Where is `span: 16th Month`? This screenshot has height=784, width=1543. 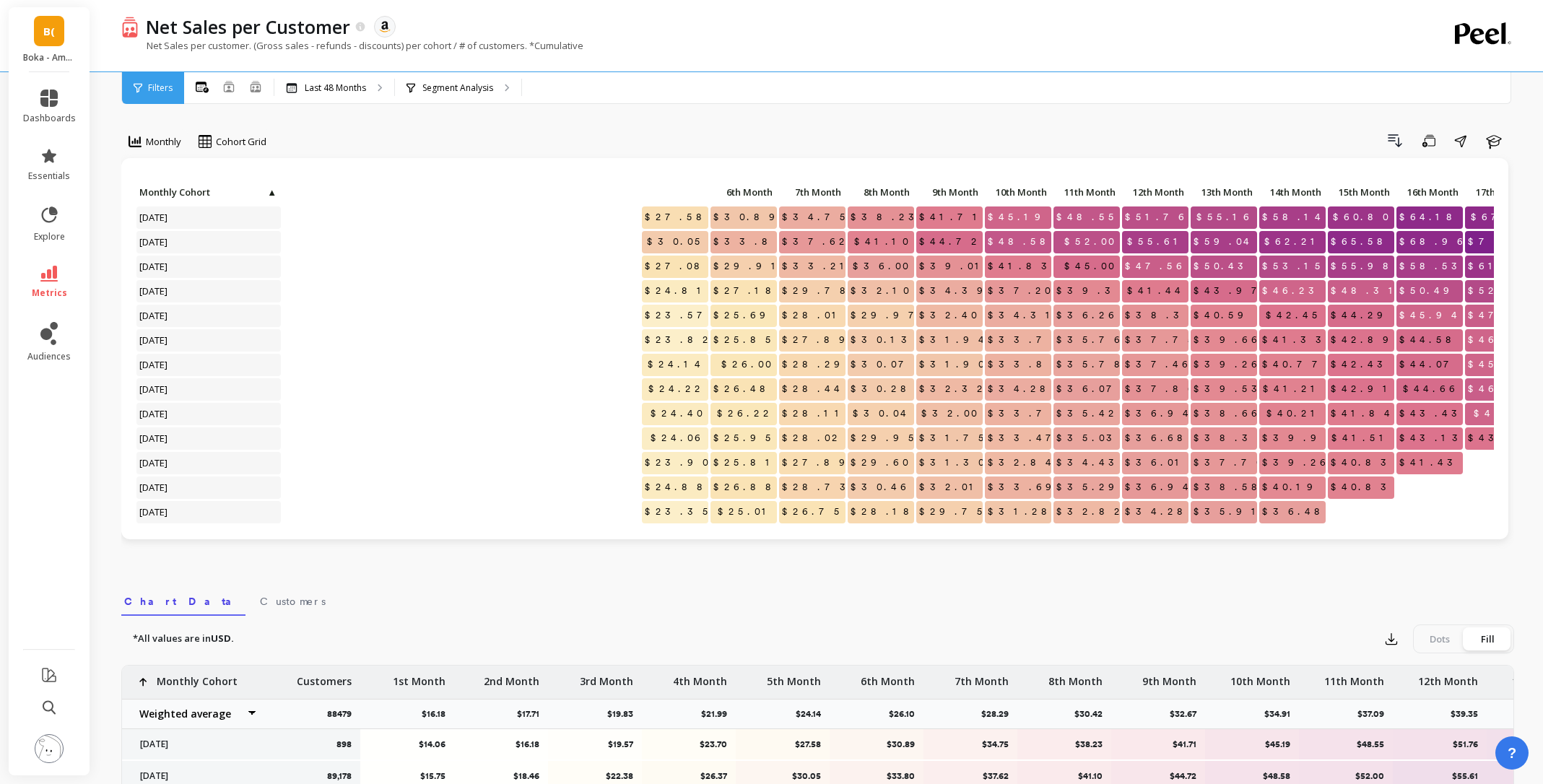
span: 16th Month is located at coordinates (1429, 192).